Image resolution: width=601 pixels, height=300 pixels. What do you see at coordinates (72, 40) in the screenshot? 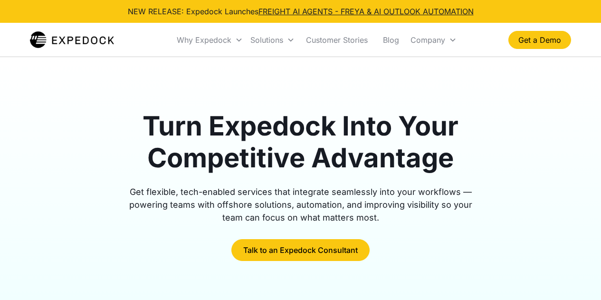
I see `img: Expedock Logo` at bounding box center [72, 40].